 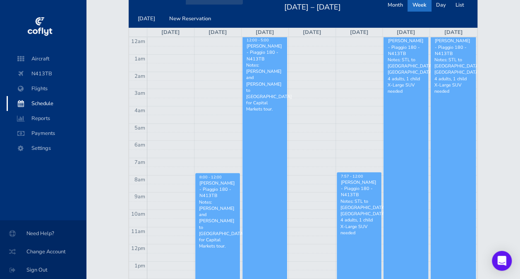 I want to click on span: Sign Out, so click(x=43, y=270).